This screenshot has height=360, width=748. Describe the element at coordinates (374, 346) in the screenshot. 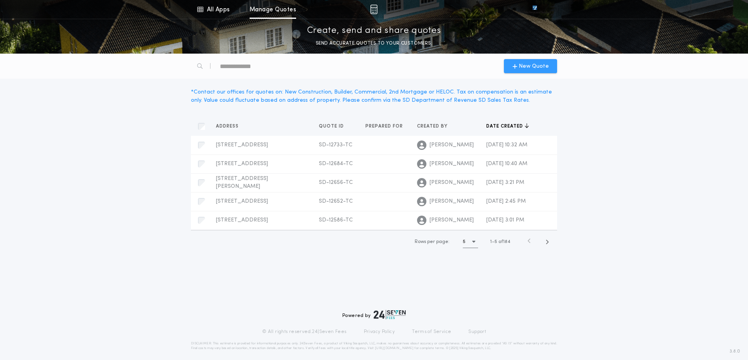

I see `p: DISCLAIMER: This estimate is provided for informational purposes only. 24|Seven Fees, a product o...` at that location.